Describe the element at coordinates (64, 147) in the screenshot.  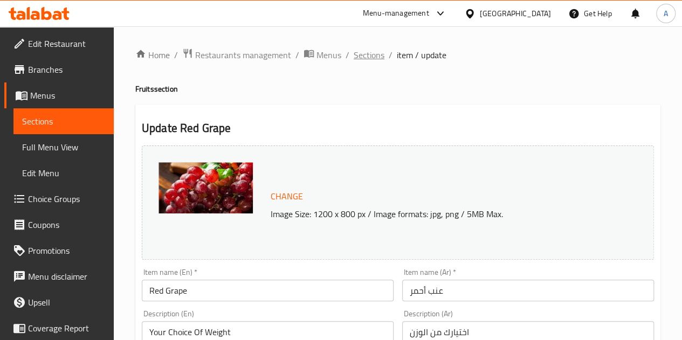
I see `a: Full Menu View` at that location.